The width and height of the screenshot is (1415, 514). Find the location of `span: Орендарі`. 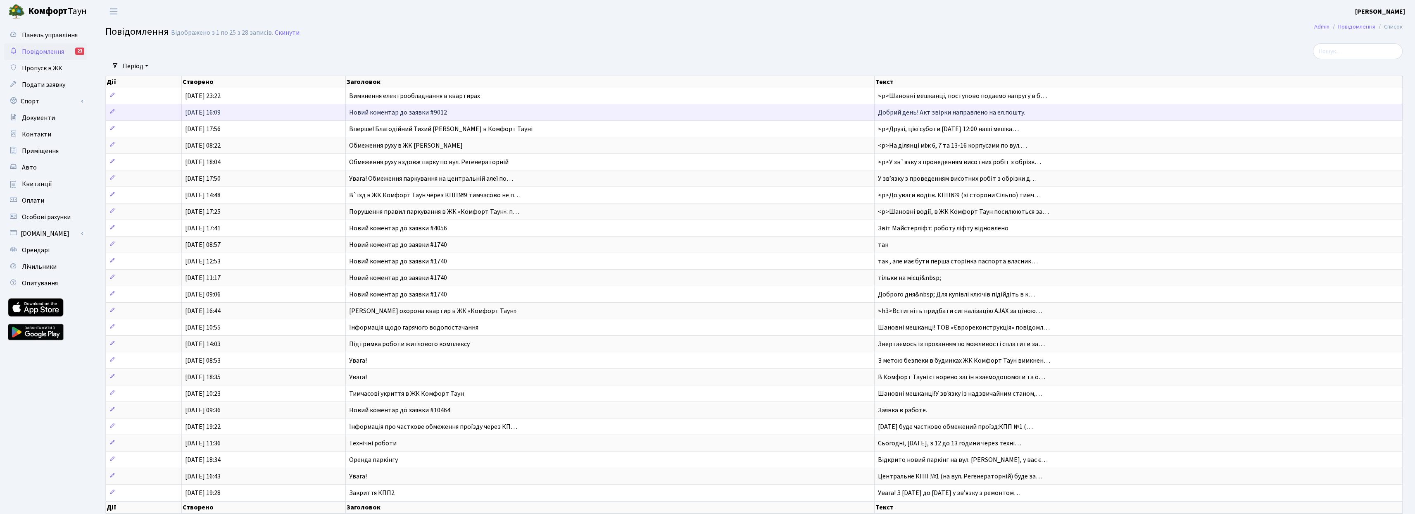

span: Орендарі is located at coordinates (36, 250).